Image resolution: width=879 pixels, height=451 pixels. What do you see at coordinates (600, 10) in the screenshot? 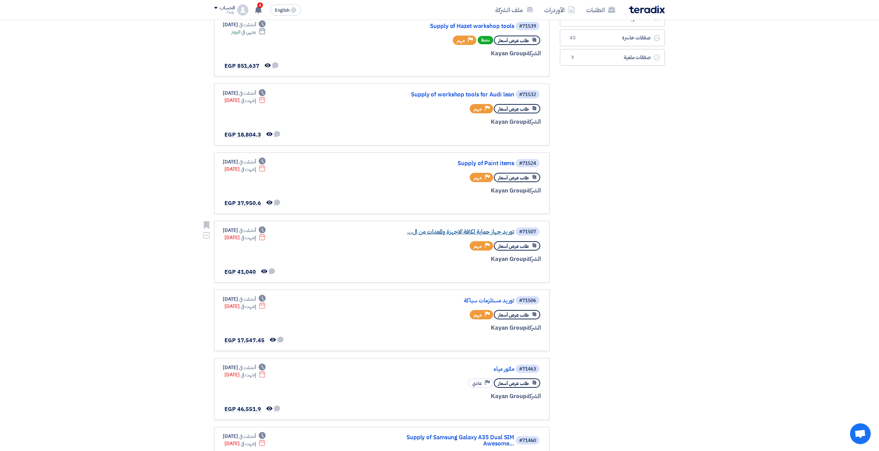
I see `a: الطلبات` at bounding box center [600, 10].